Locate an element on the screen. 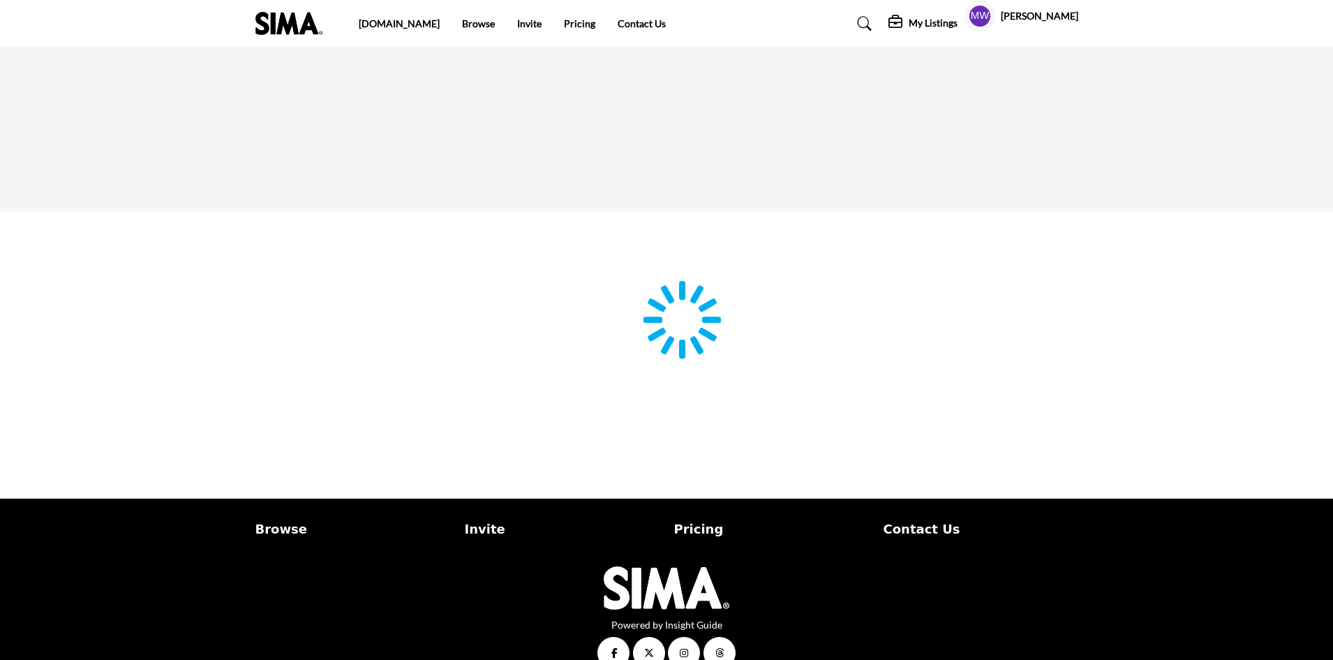  div: My Listings is located at coordinates (923, 24).